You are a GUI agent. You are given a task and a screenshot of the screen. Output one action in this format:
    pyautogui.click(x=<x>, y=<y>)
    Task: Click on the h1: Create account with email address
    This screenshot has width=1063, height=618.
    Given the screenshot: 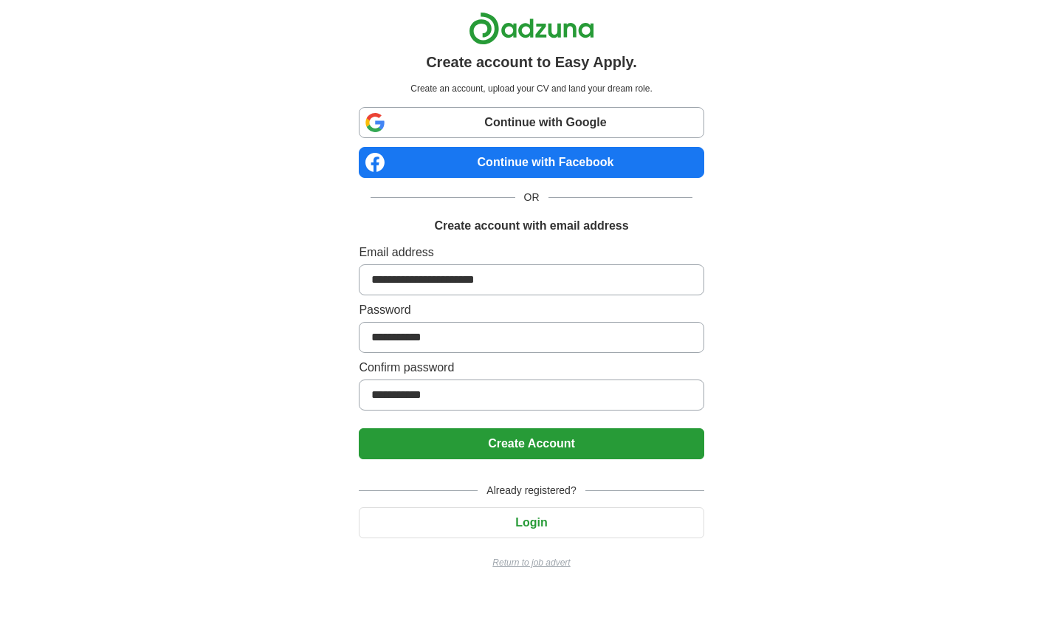 What is the action you would take?
    pyautogui.click(x=531, y=226)
    